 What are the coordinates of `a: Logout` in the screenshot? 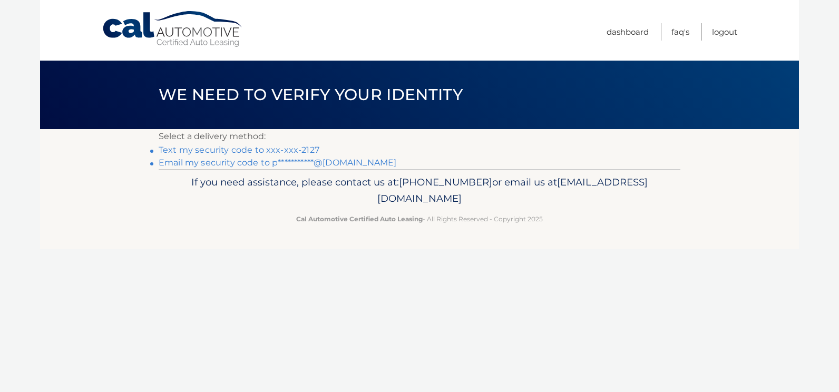 It's located at (725, 32).